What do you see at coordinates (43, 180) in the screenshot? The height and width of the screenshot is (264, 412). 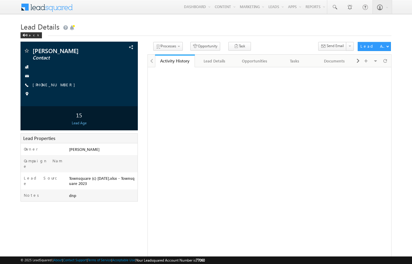 I see `label: Lead Source` at bounding box center [43, 180].